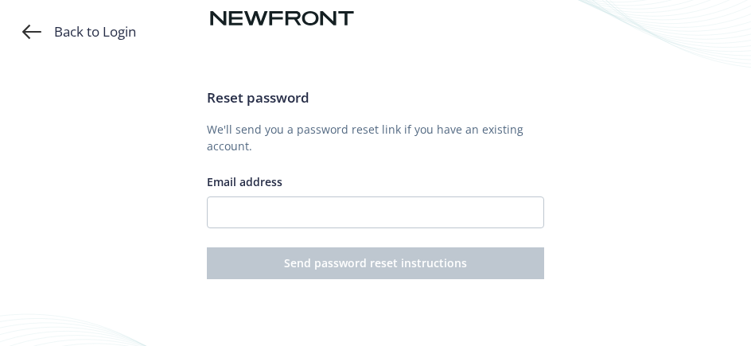 Image resolution: width=751 pixels, height=346 pixels. Describe the element at coordinates (79, 32) in the screenshot. I see `a: Back to Login` at that location.